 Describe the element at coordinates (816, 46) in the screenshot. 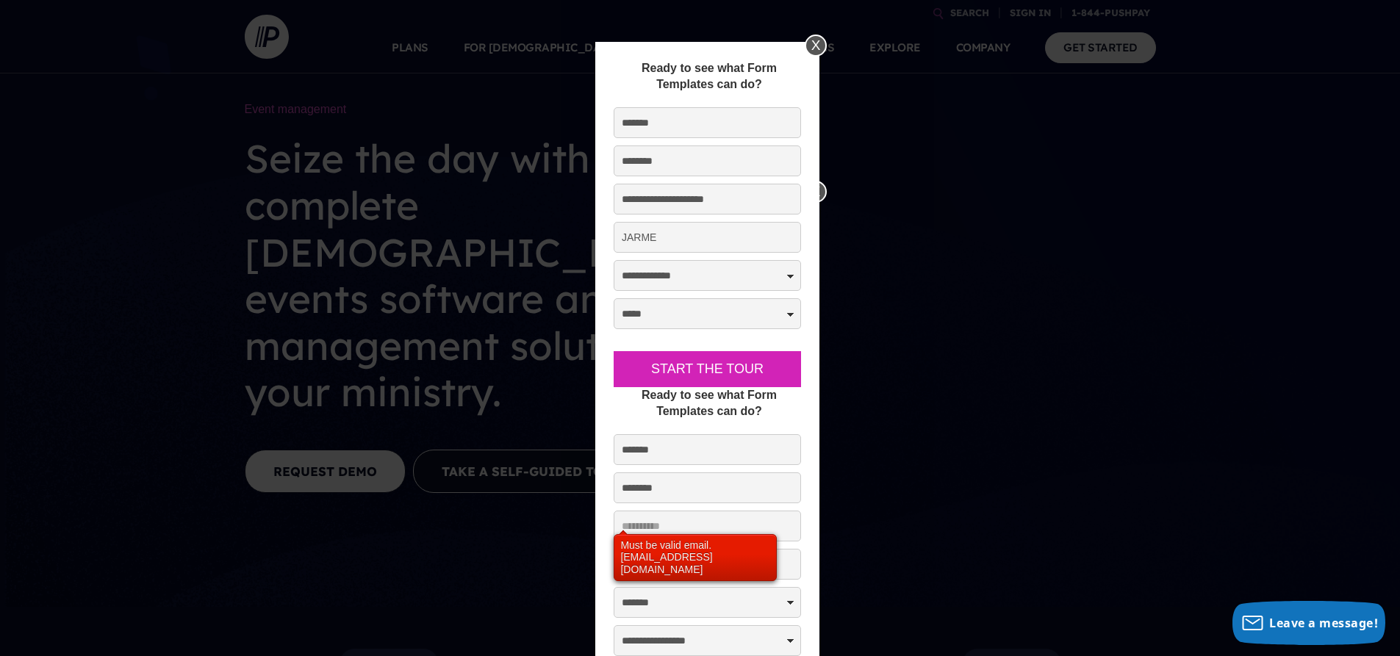

I see `div: X` at that location.